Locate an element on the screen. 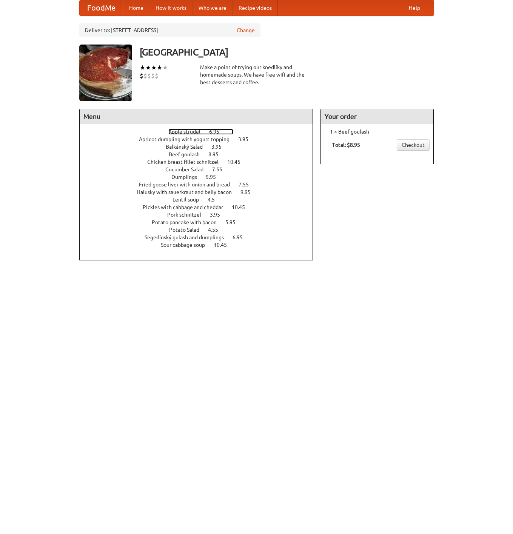  a: Change is located at coordinates (246, 30).